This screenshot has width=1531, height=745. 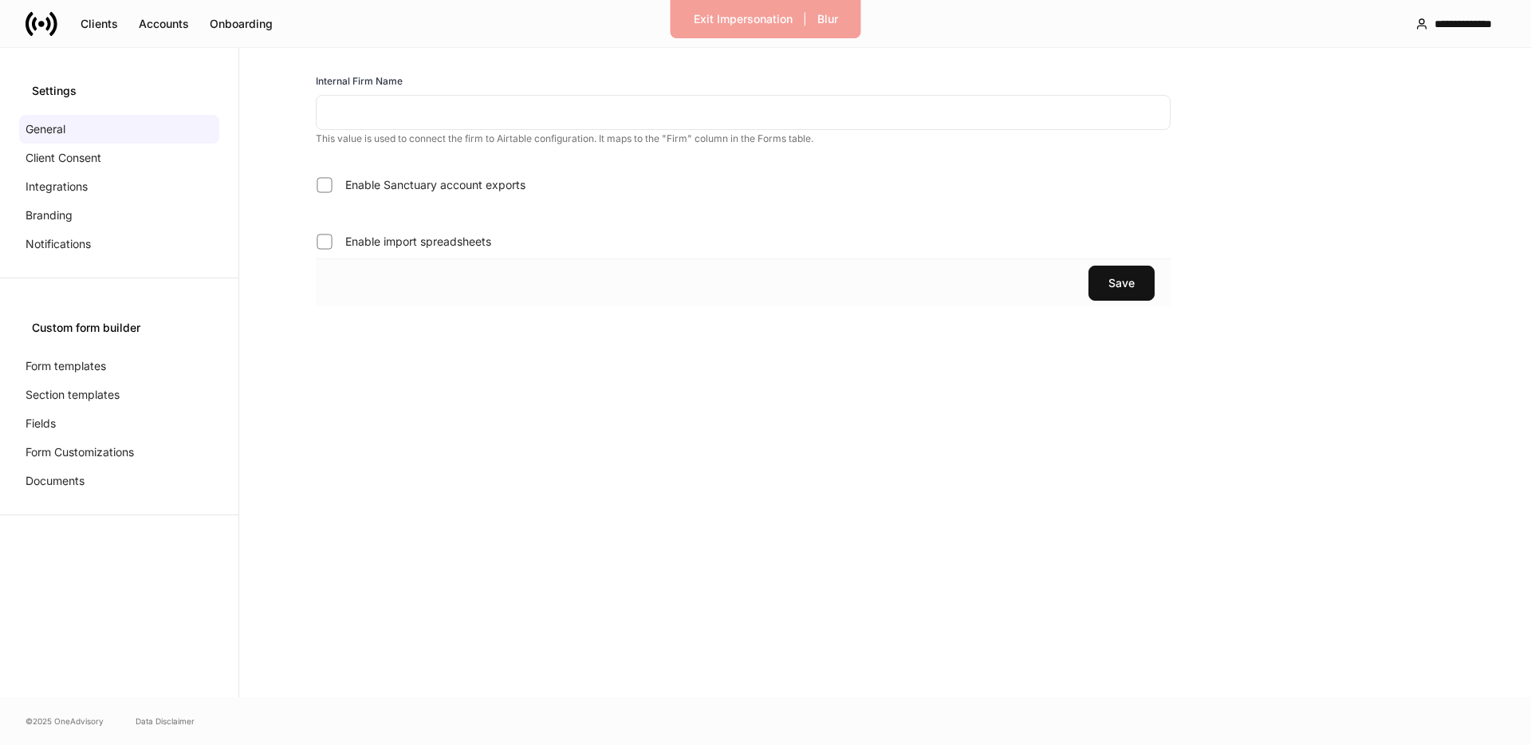 I want to click on a: Branding, so click(x=119, y=215).